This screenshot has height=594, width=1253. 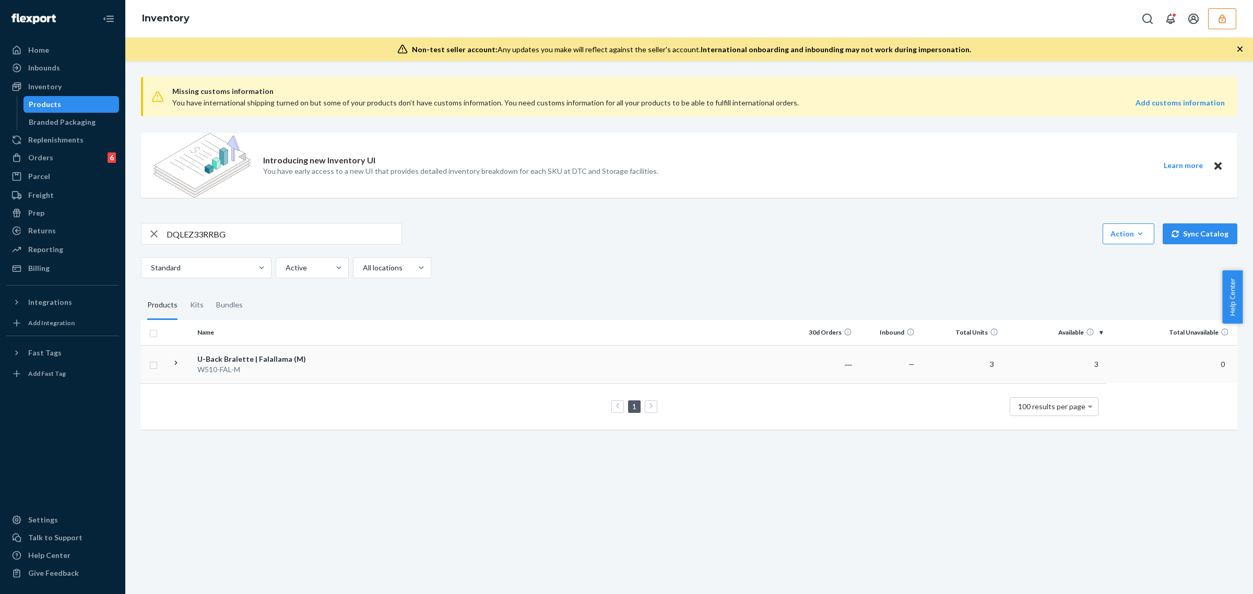 What do you see at coordinates (202, 165) in the screenshot?
I see `img: new-reports-banner-icon.82668bd98b6a51aee86340f2a7b77ae3.png` at bounding box center [202, 165].